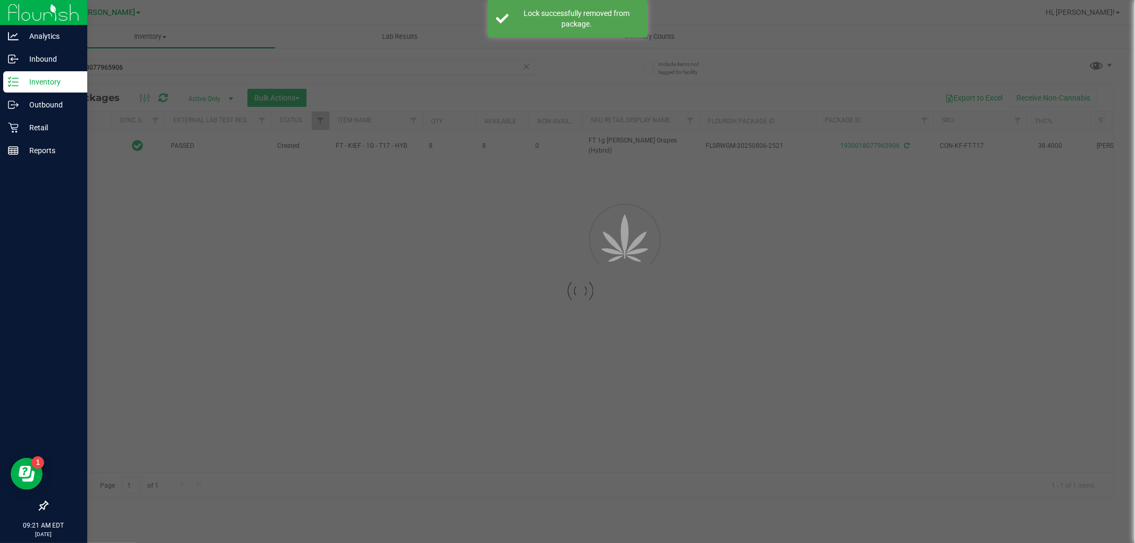  I want to click on p: Inbound, so click(51, 59).